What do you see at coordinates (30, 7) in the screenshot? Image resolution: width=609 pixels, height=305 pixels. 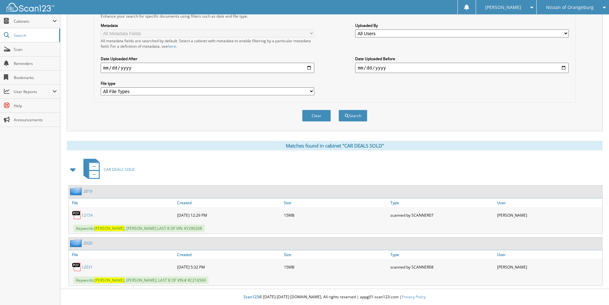 I see `img: scan123-logo-white.svg` at bounding box center [30, 7].